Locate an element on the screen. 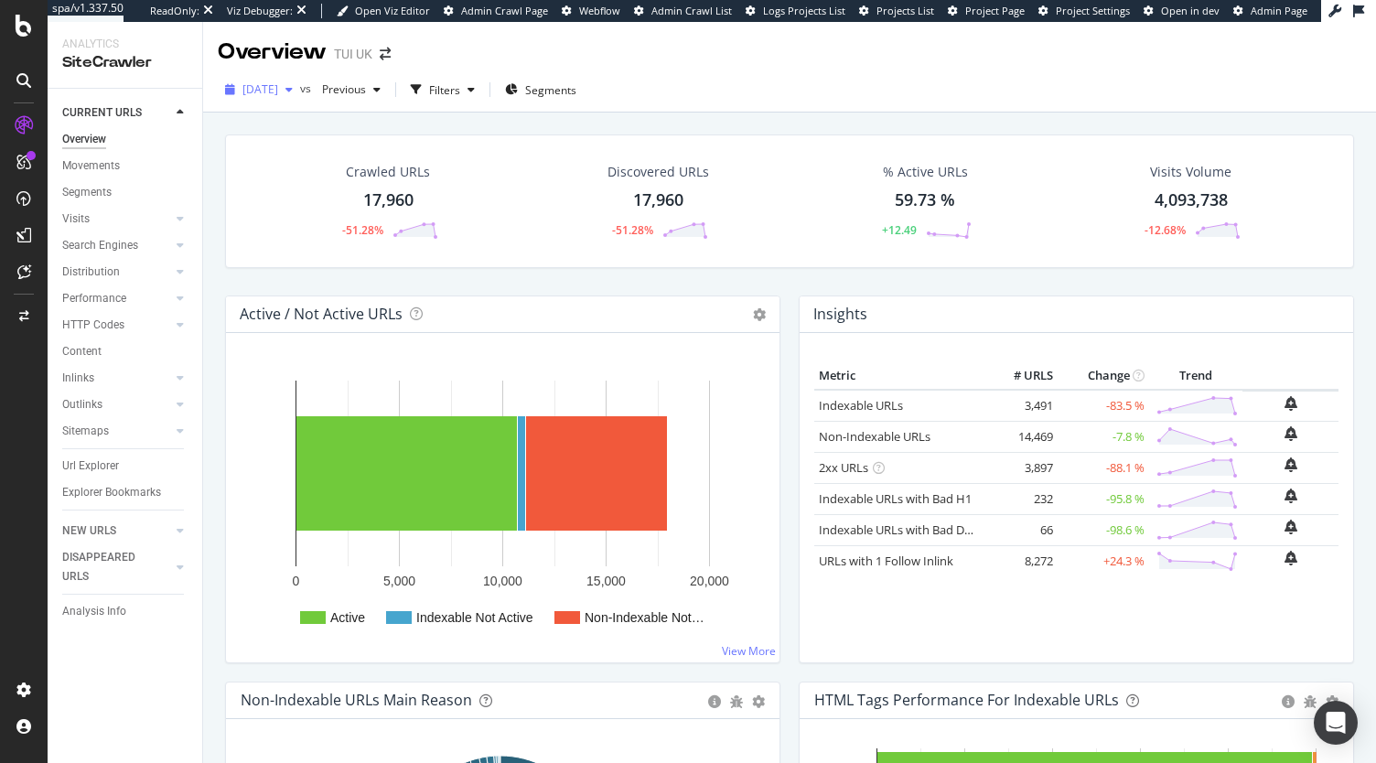 This screenshot has width=1376, height=763. td: 232 is located at coordinates (1021, 498).